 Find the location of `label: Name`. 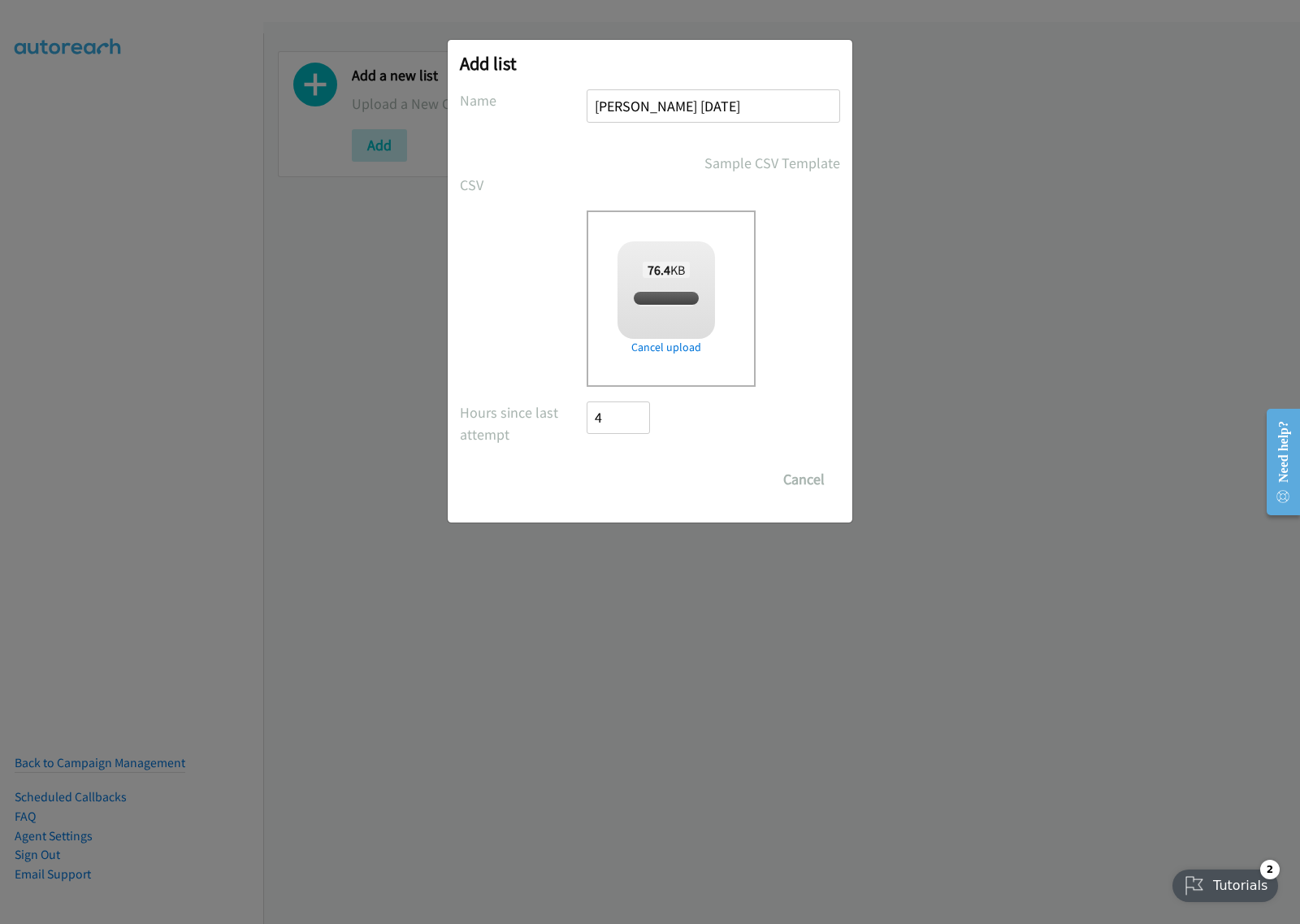

label: Name is located at coordinates (524, 100).